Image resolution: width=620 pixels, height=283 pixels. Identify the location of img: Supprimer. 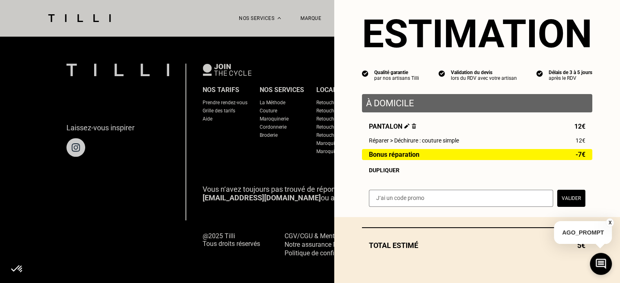
(414, 126).